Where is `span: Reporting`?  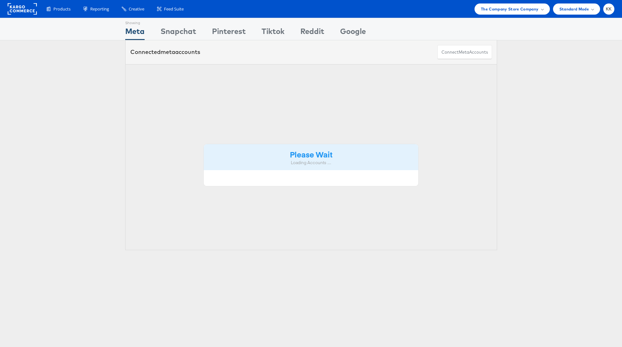 span: Reporting is located at coordinates (100, 9).